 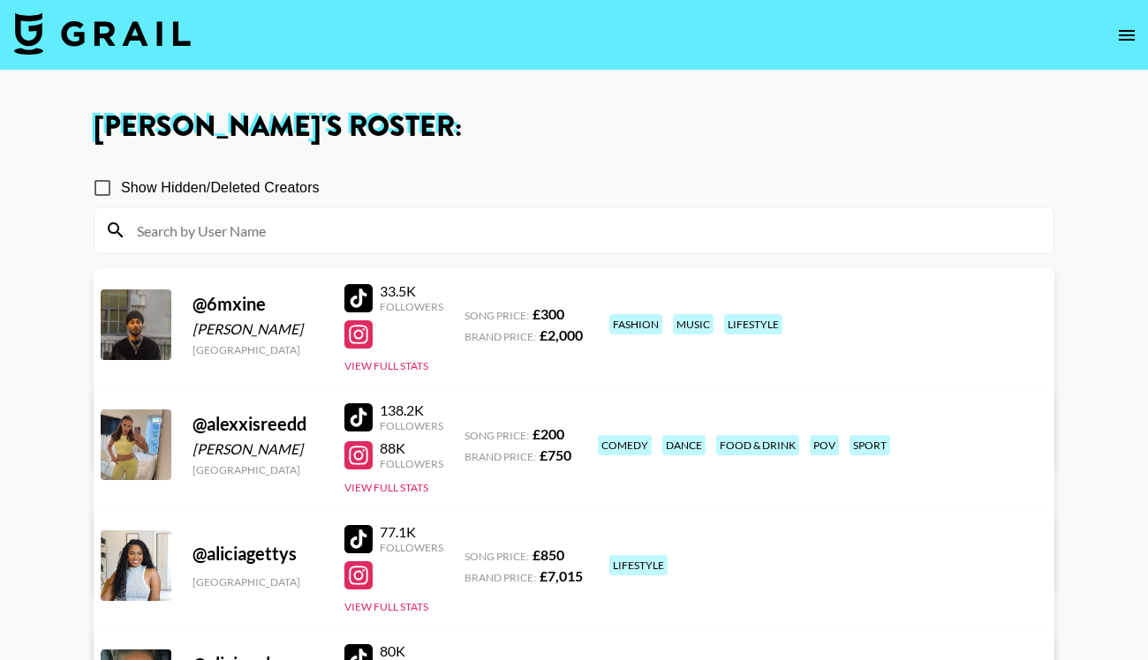 I want to click on div: 80K, so click(x=411, y=651).